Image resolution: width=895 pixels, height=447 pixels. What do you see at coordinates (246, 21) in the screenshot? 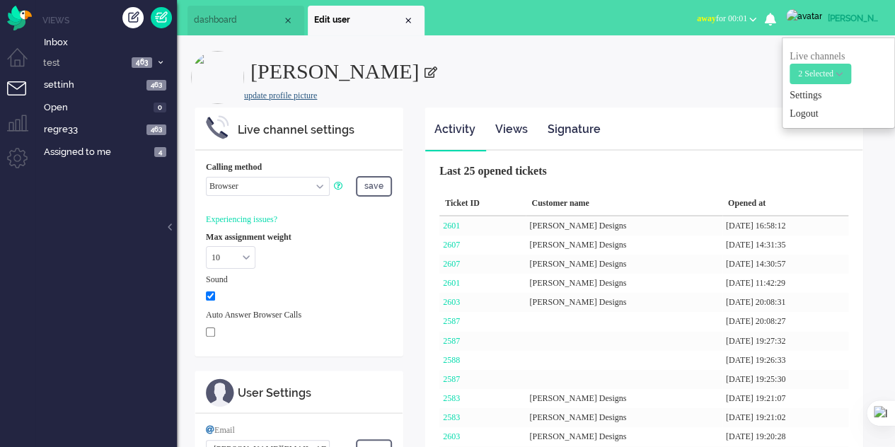
I see `li: Dashboard` at bounding box center [246, 21].